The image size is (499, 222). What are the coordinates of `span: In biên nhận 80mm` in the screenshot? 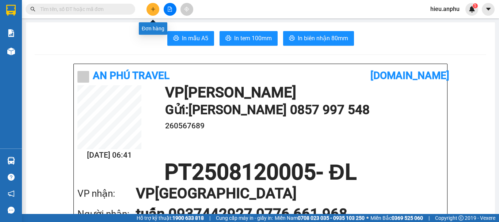 It's located at (323, 38).